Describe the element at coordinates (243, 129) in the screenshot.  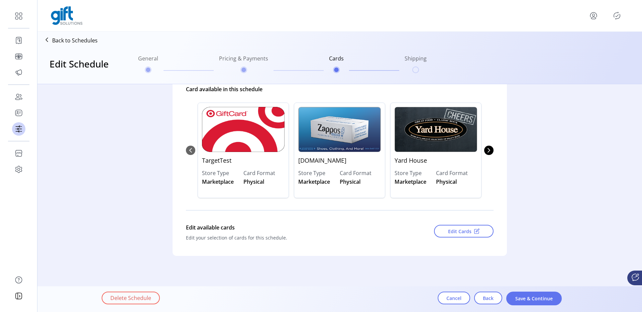
I see `img: TargetTest` at that location.